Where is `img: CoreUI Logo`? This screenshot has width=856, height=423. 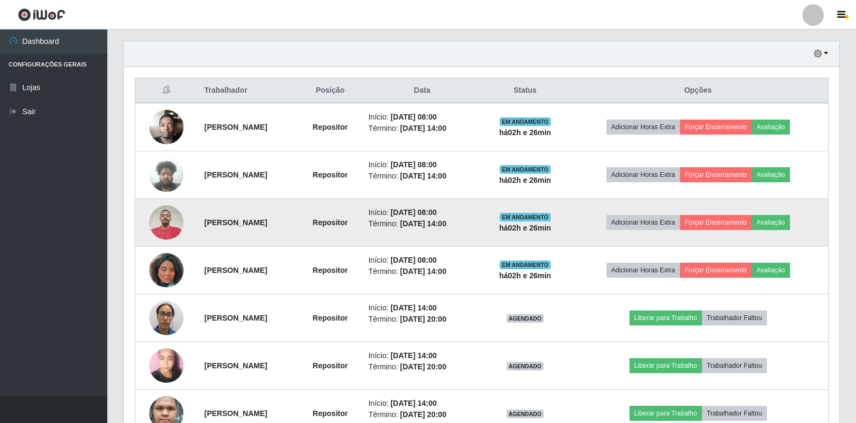
img: CoreUI Logo is located at coordinates (41, 14).